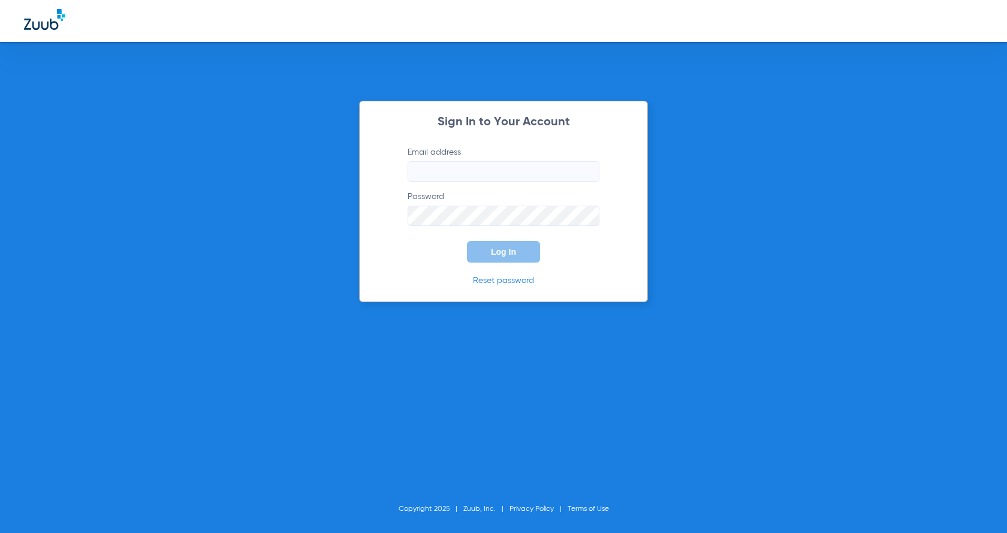 The height and width of the screenshot is (533, 1007). What do you see at coordinates (44, 19) in the screenshot?
I see `img: Zuub Logo` at bounding box center [44, 19].